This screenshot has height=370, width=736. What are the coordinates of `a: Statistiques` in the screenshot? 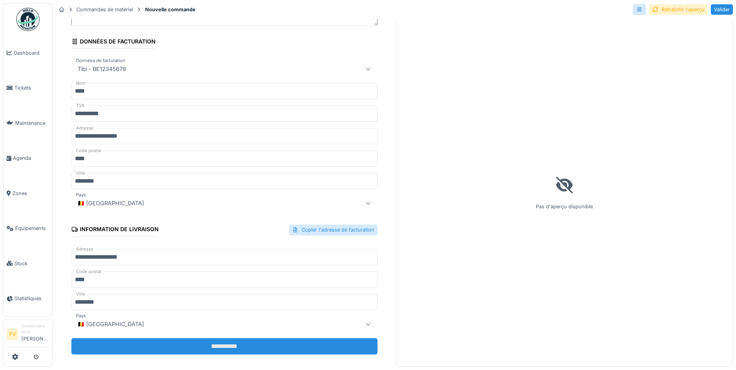 It's located at (28, 299).